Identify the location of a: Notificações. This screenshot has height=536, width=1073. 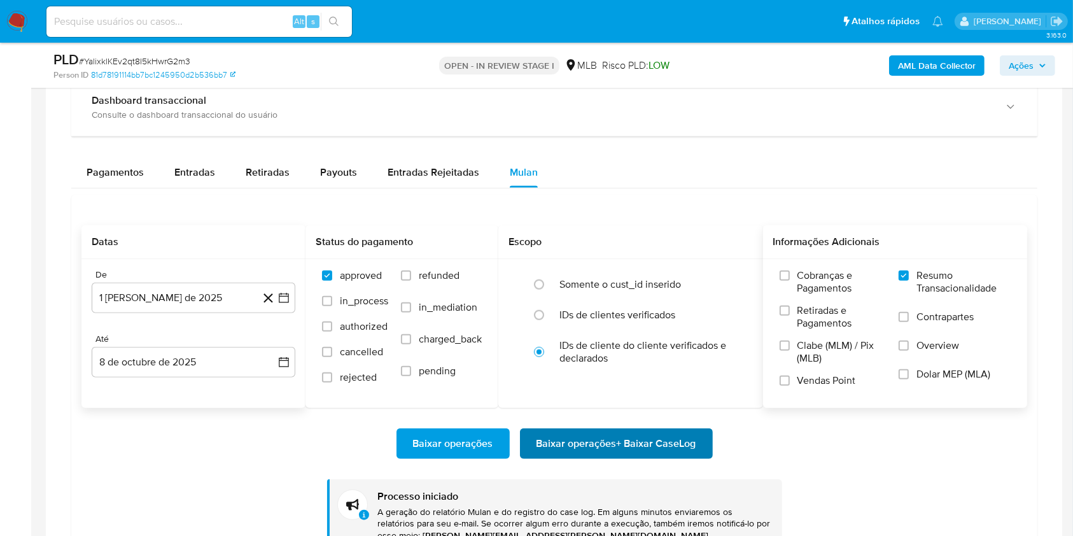
(937, 21).